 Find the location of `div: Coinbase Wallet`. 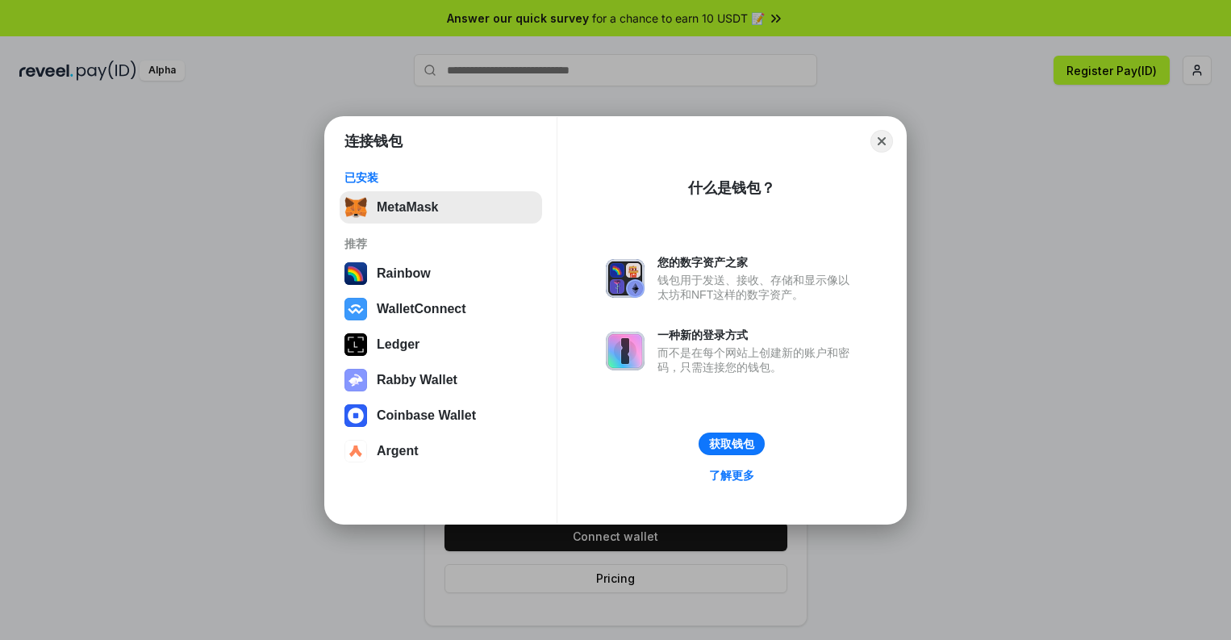

div: Coinbase Wallet is located at coordinates (426, 415).